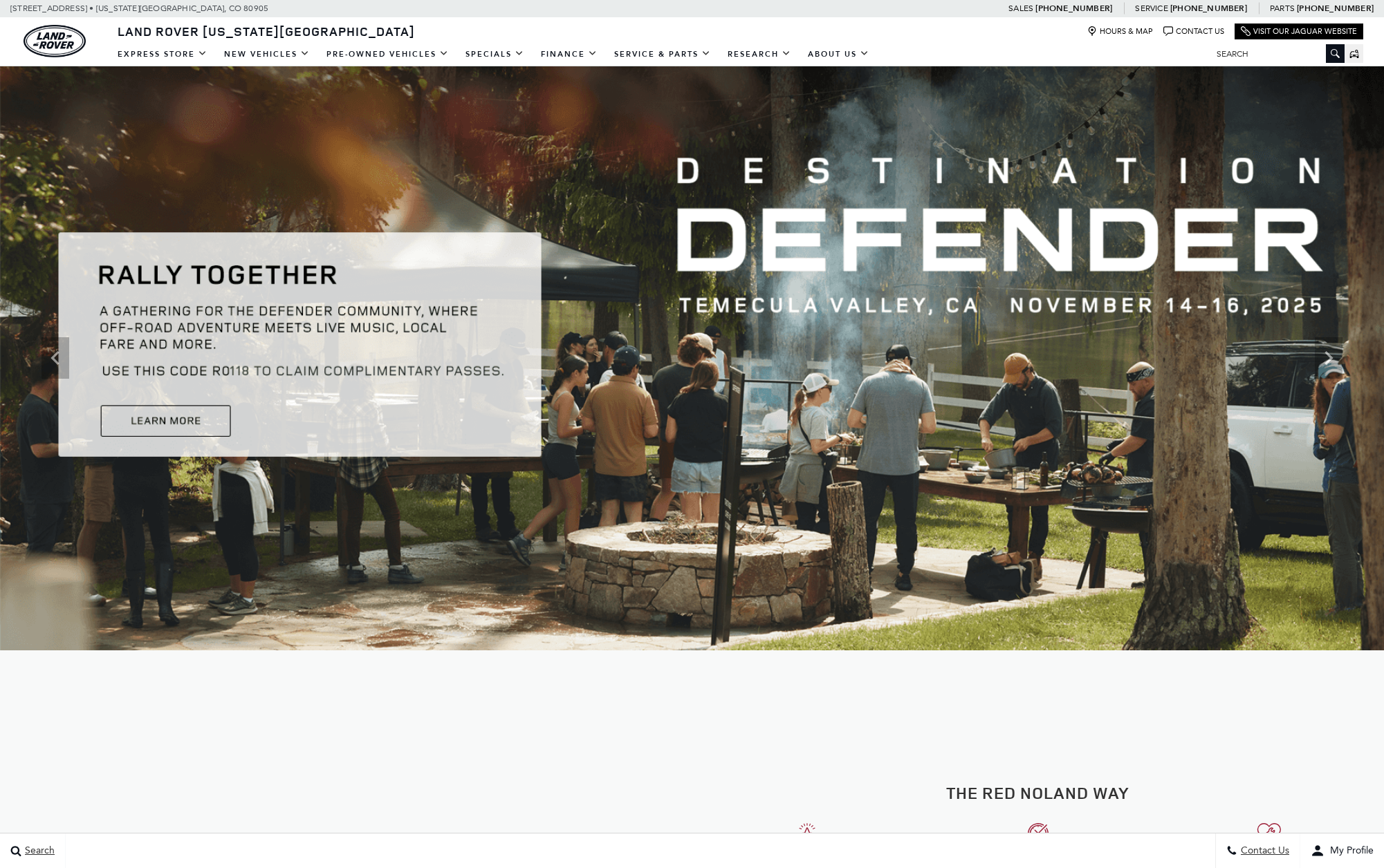 This screenshot has width=1384, height=868. What do you see at coordinates (1263, 851) in the screenshot?
I see `span: Contact Us` at bounding box center [1263, 851].